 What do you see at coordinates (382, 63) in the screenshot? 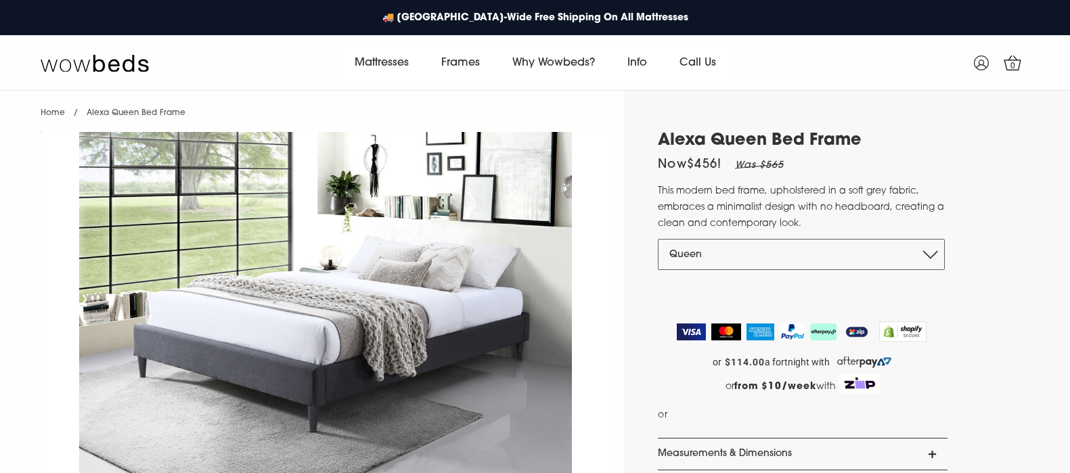
I see `a: Mattresses` at bounding box center [382, 63].